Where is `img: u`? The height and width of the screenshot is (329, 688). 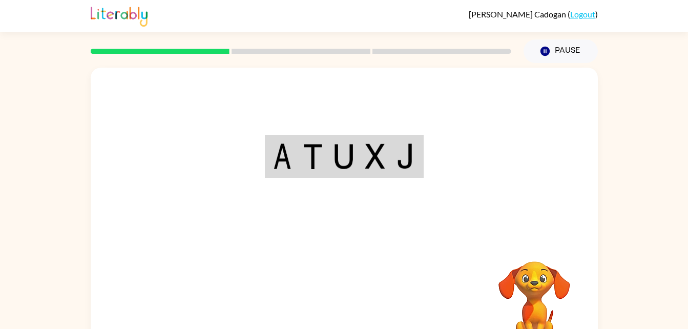 img: u is located at coordinates (344, 156).